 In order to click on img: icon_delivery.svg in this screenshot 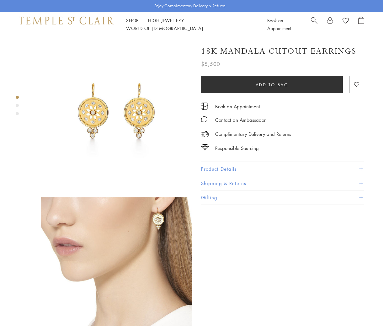, I will do `click(205, 134)`.